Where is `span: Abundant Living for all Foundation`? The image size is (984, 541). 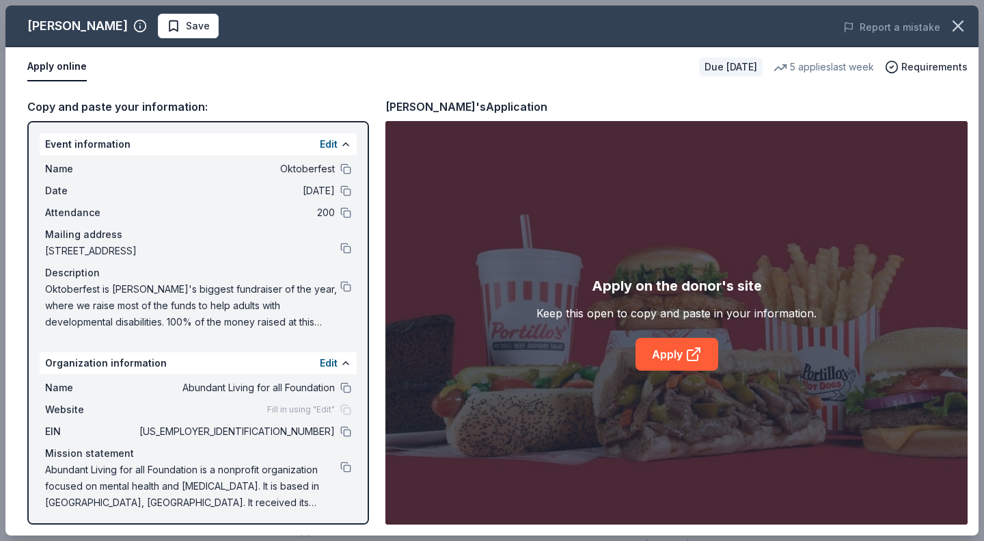 span: Abundant Living for all Foundation is located at coordinates (236, 387).